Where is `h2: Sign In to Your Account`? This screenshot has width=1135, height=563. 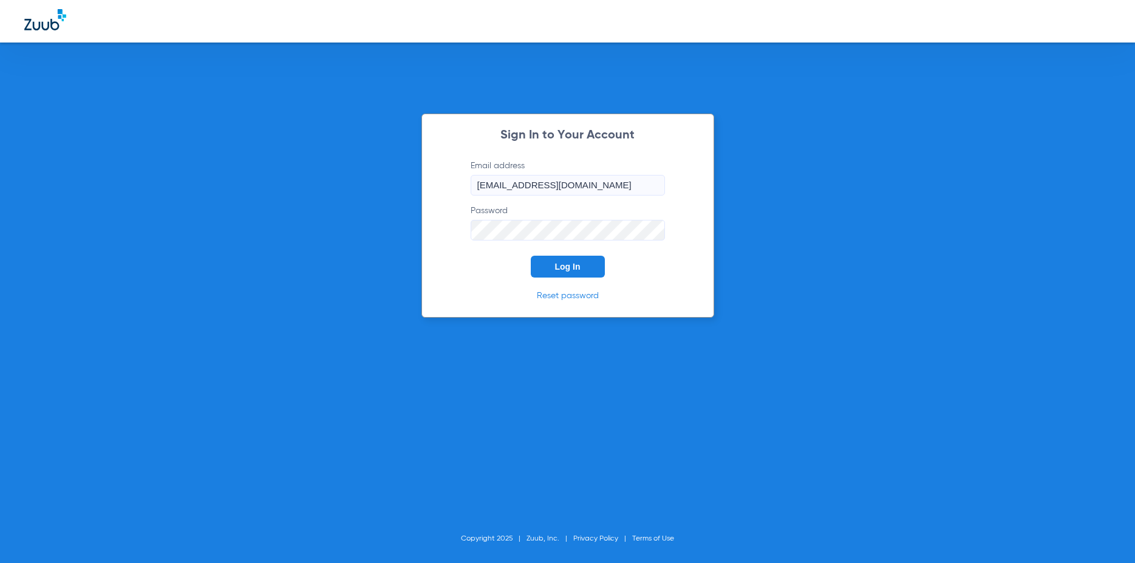 h2: Sign In to Your Account is located at coordinates (568, 135).